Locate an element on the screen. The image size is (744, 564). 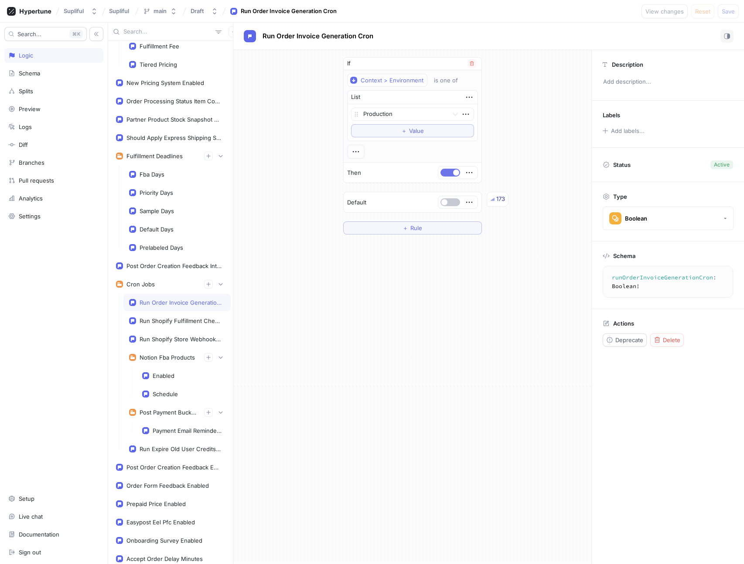
div: Schedule is located at coordinates (165, 394).